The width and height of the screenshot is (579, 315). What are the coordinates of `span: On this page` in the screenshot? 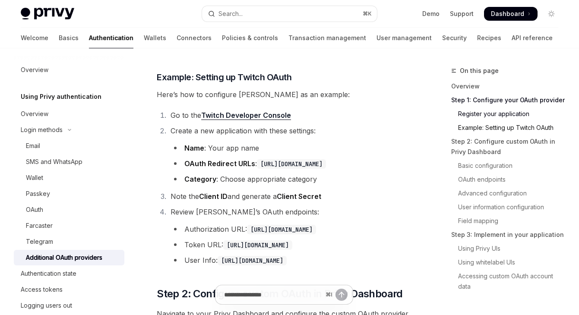 It's located at (479, 71).